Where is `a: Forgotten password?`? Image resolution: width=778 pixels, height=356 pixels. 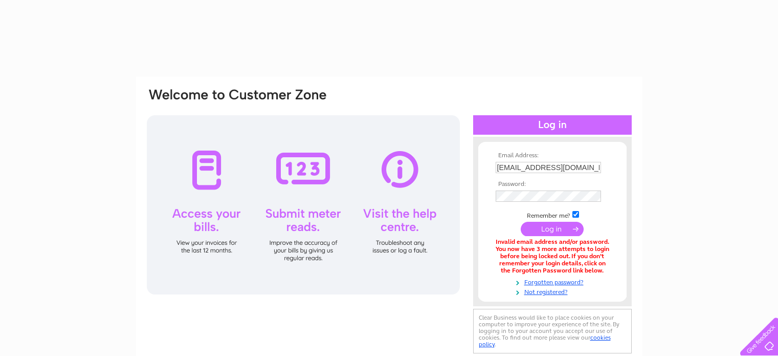
a: Forgotten password? is located at coordinates (554, 281).